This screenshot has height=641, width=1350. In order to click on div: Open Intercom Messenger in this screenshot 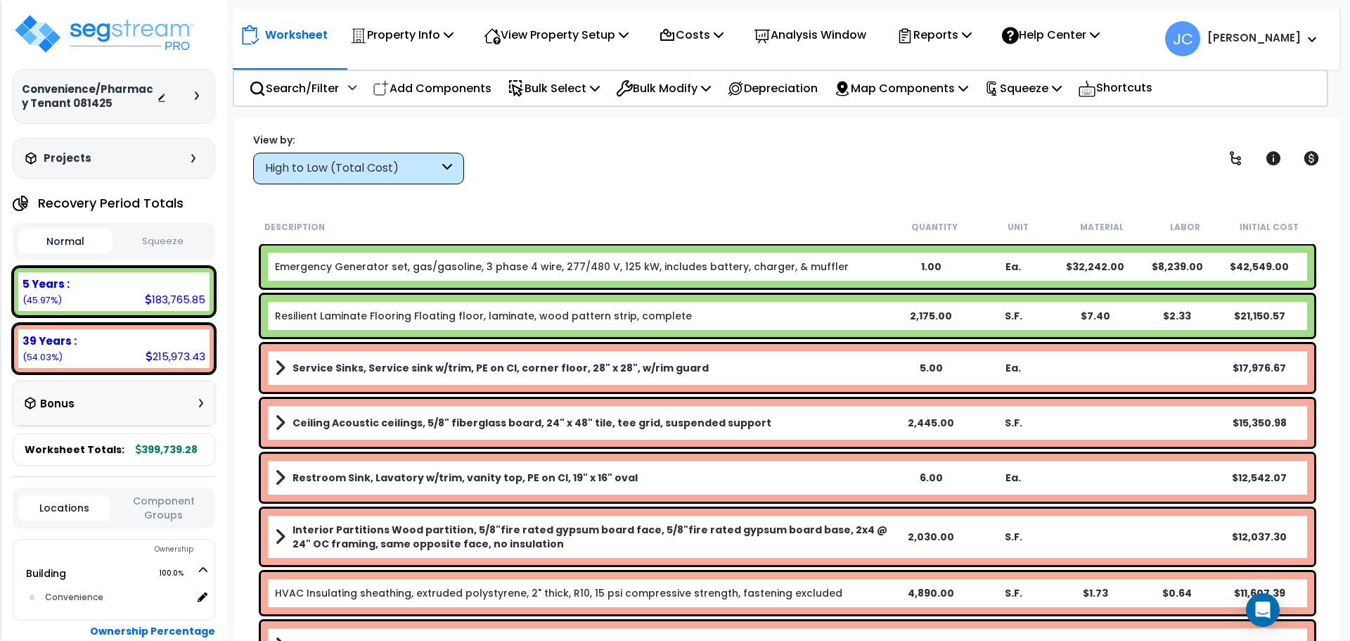, I will do `click(1263, 610)`.